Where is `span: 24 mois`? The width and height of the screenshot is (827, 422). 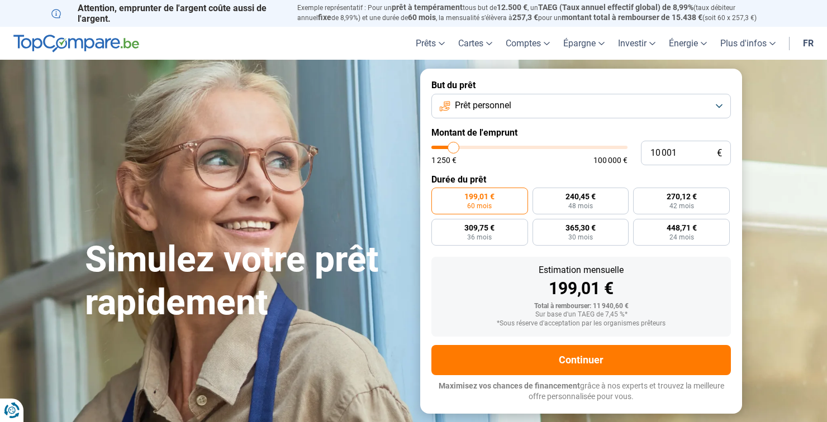
span: 24 mois is located at coordinates (681, 237).